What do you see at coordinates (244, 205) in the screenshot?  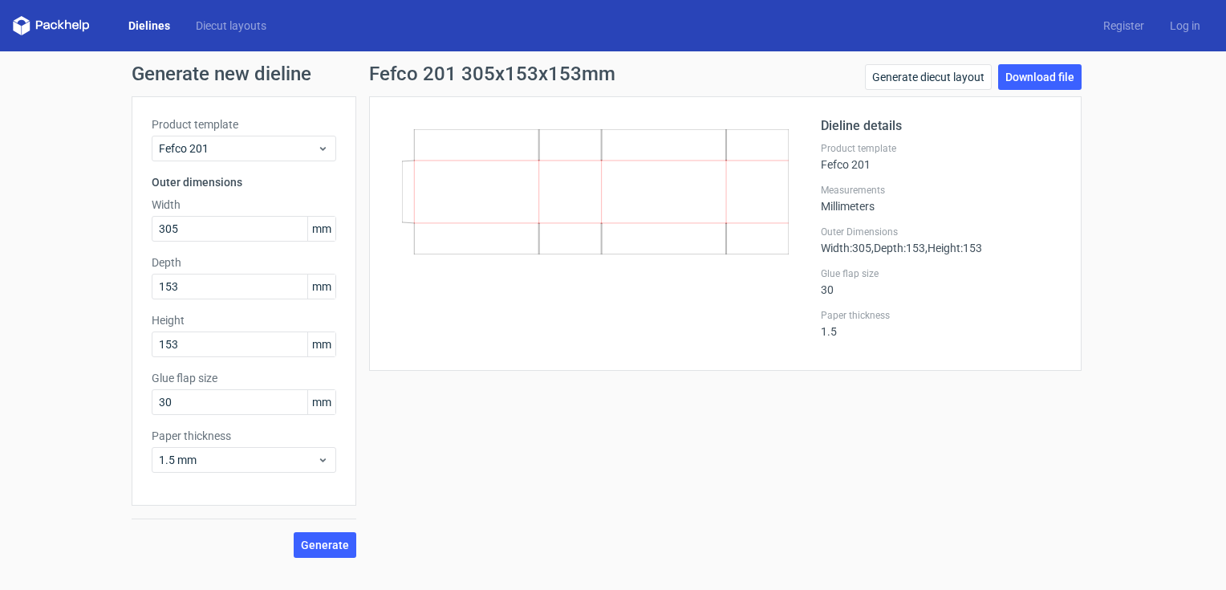 I see `label: Width` at bounding box center [244, 205].